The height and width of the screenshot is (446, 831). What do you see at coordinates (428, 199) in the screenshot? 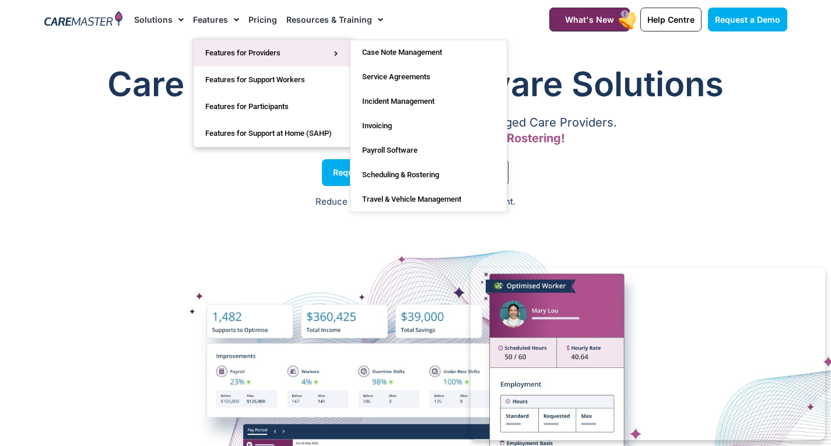
I see `a: Travel & Vehicle Management` at bounding box center [428, 199].